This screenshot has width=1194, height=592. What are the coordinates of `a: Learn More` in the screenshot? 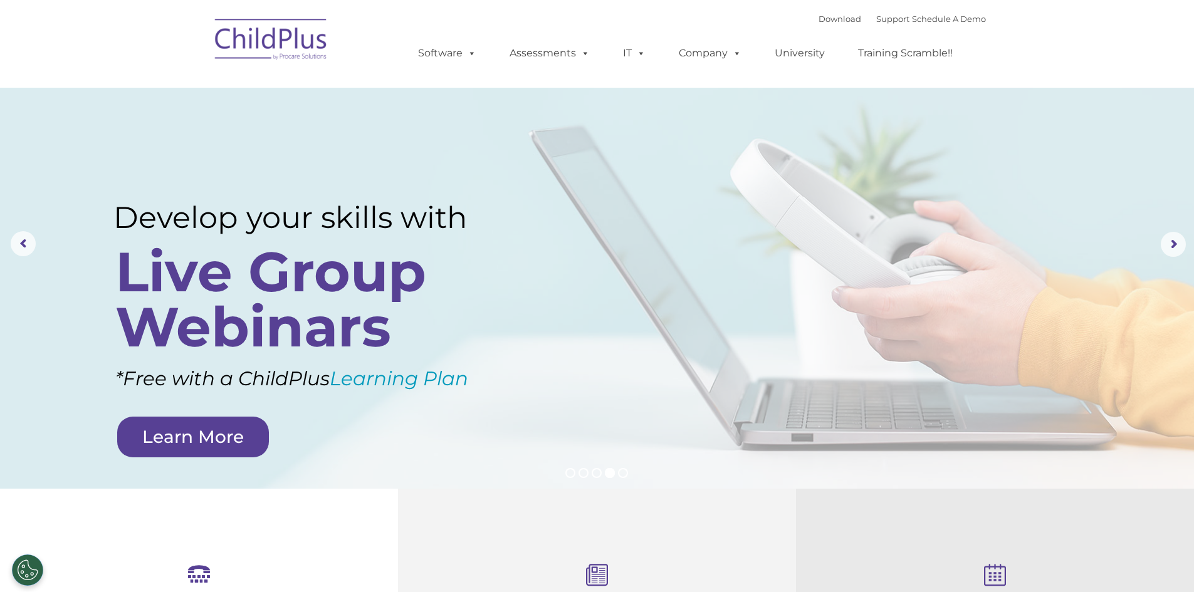 It's located at (193, 437).